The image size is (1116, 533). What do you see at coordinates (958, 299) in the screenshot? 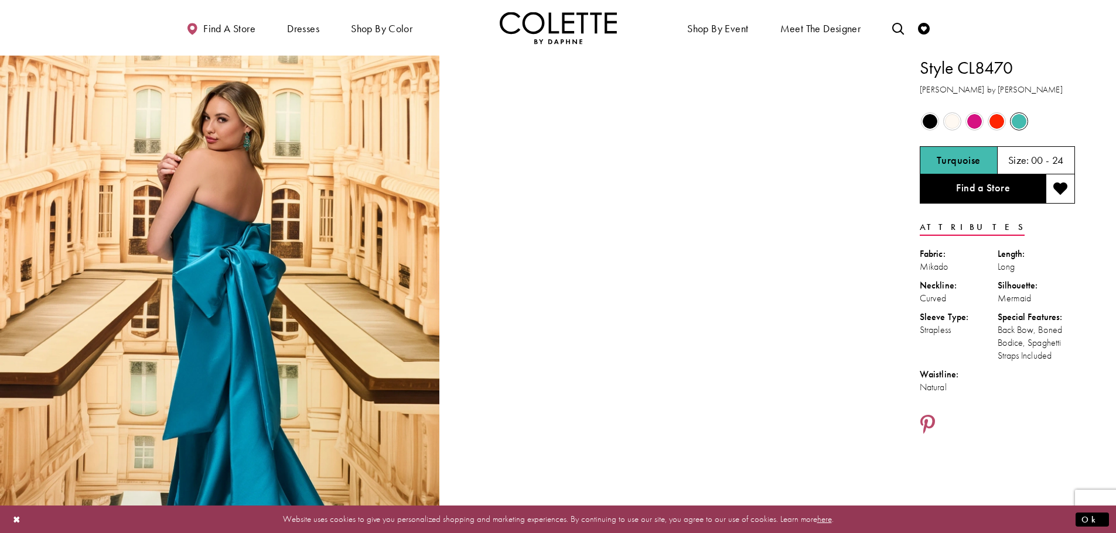
I see `div: Curved` at bounding box center [958, 299].